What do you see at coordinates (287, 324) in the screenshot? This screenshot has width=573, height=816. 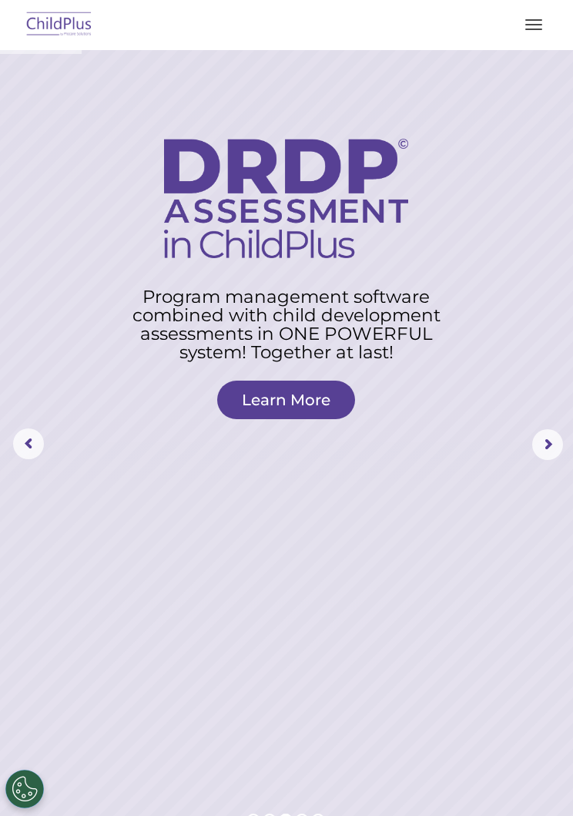 I see `rs-layer: Program management software combined with child development assessments in ONE POWERFUL system! T...` at bounding box center [287, 324].